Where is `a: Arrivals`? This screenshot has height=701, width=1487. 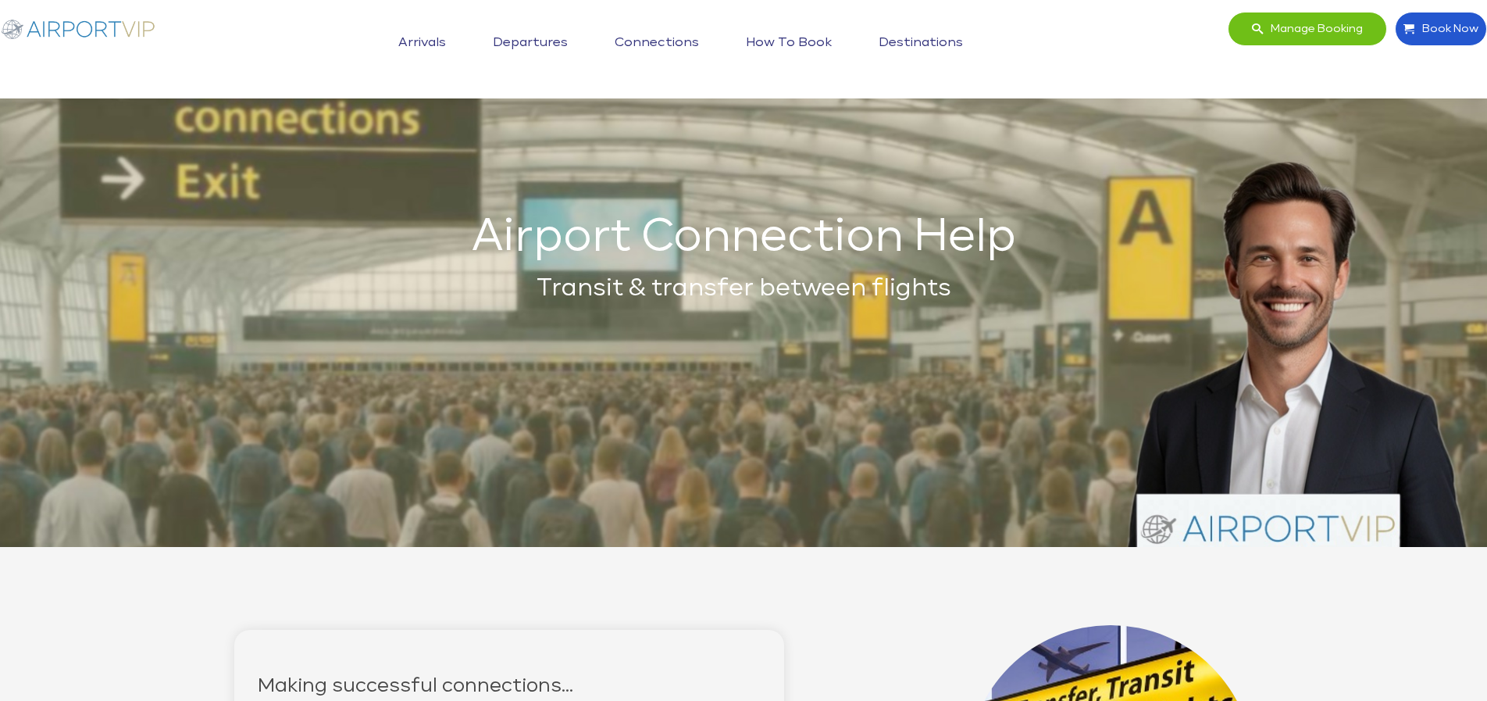
a: Arrivals is located at coordinates (422, 43).